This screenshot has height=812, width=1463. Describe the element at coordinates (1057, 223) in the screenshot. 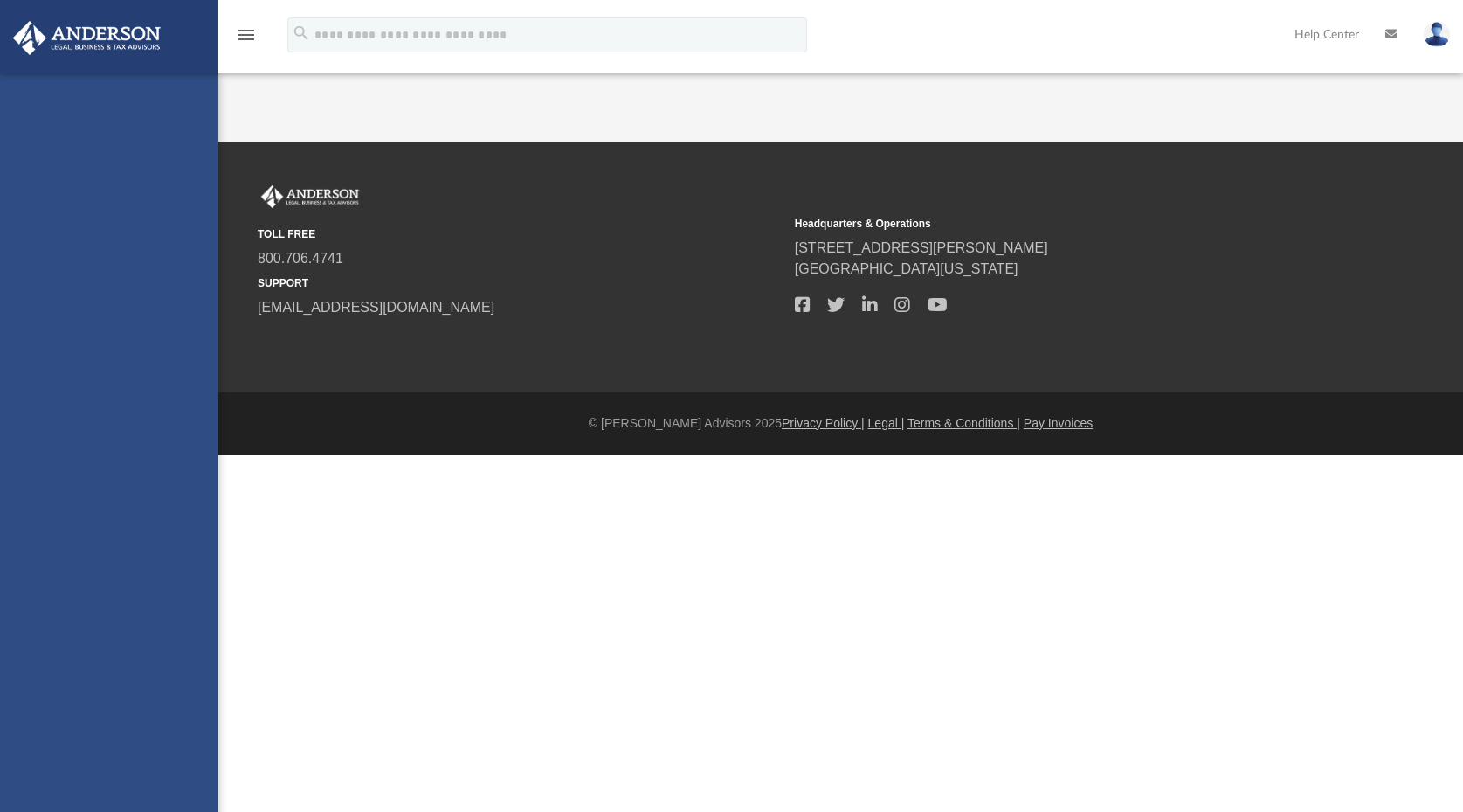

I see `small: Headquarters & Operations` at that location.